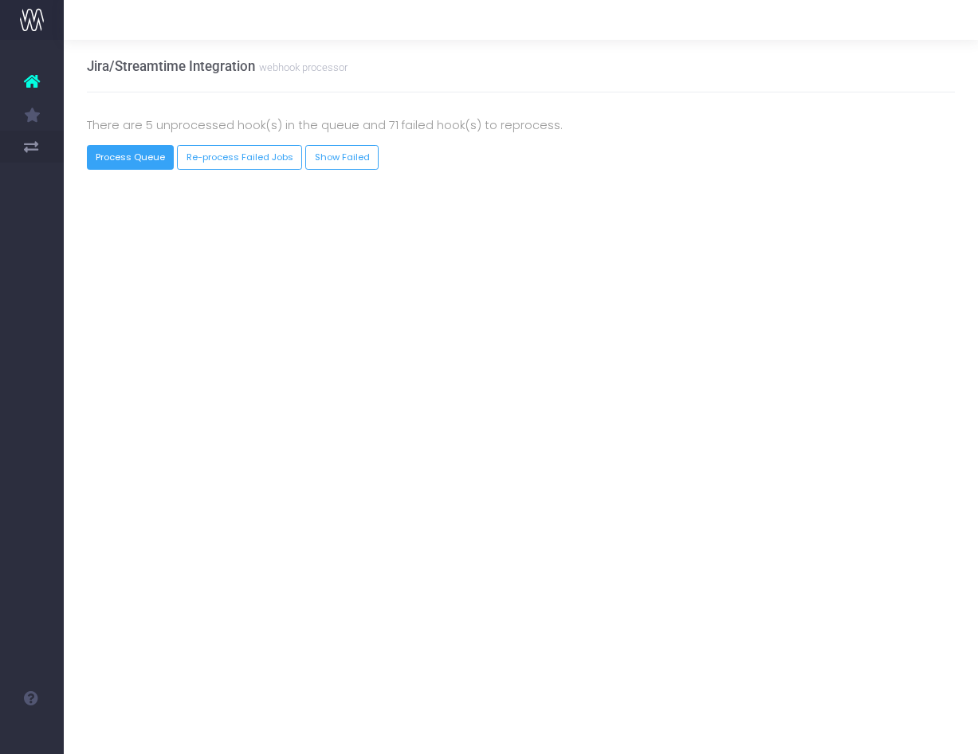 The image size is (978, 754). I want to click on a: Show Failed, so click(342, 157).